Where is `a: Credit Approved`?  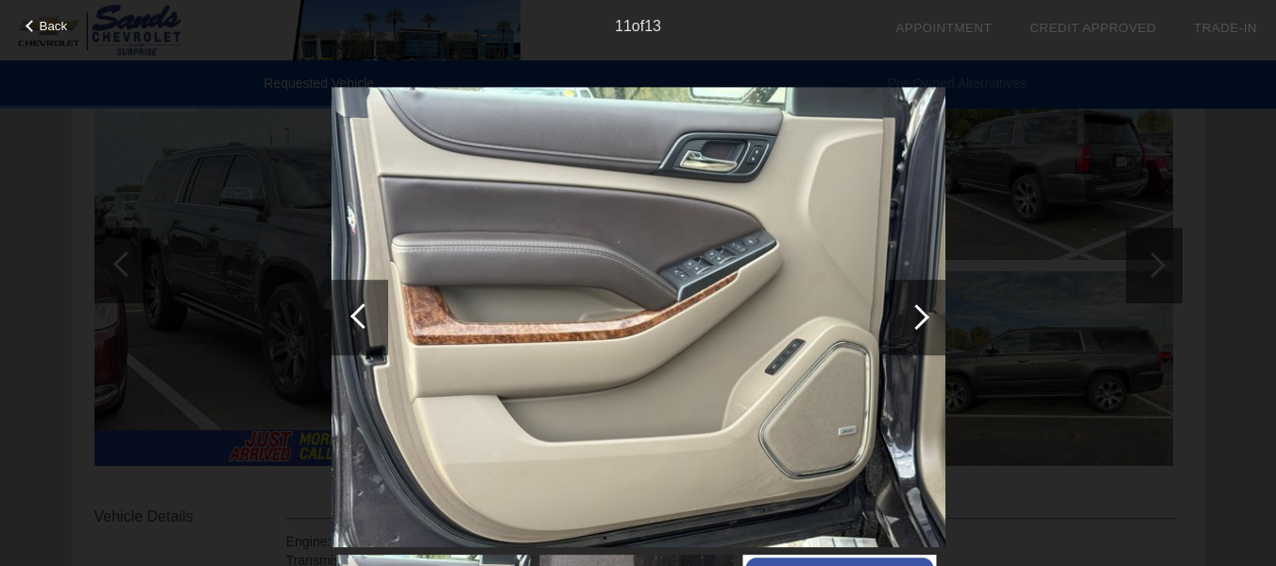
a: Credit Approved is located at coordinates (1092, 27).